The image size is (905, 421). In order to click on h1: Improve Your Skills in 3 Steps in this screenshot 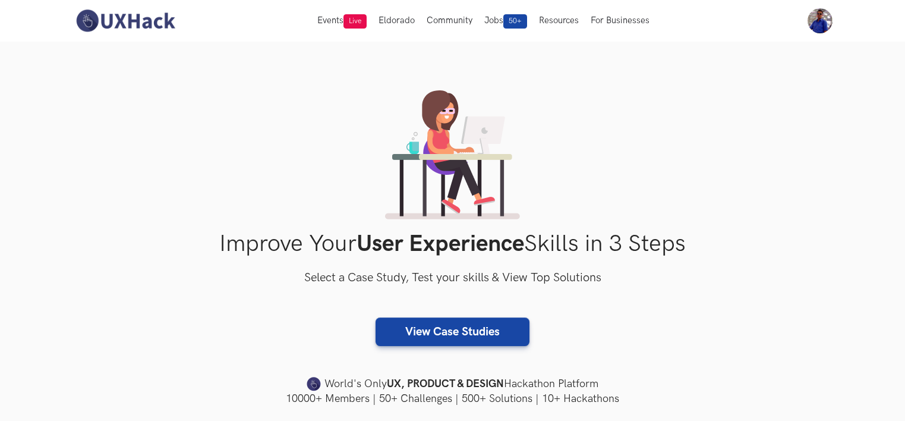, I will do `click(453, 244)`.